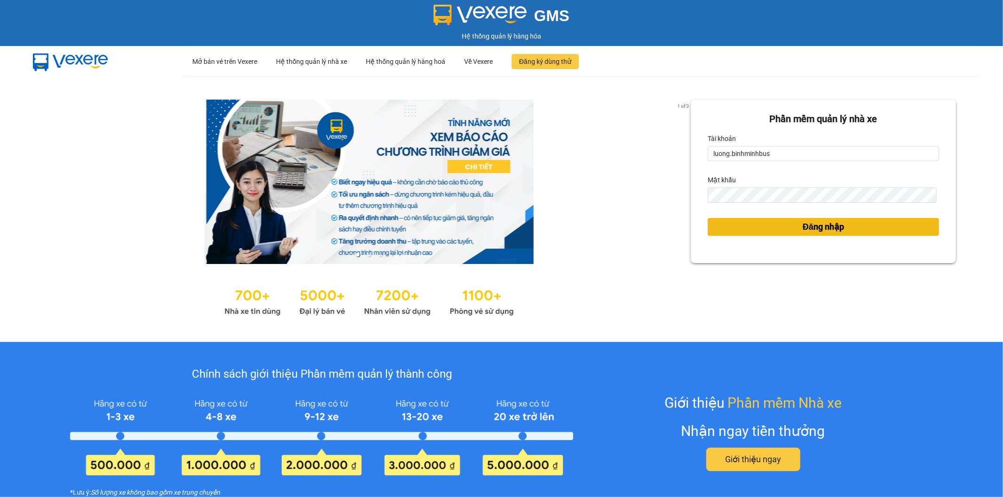  What do you see at coordinates (369, 301) in the screenshot?
I see `img: Statistics.png` at bounding box center [369, 301].